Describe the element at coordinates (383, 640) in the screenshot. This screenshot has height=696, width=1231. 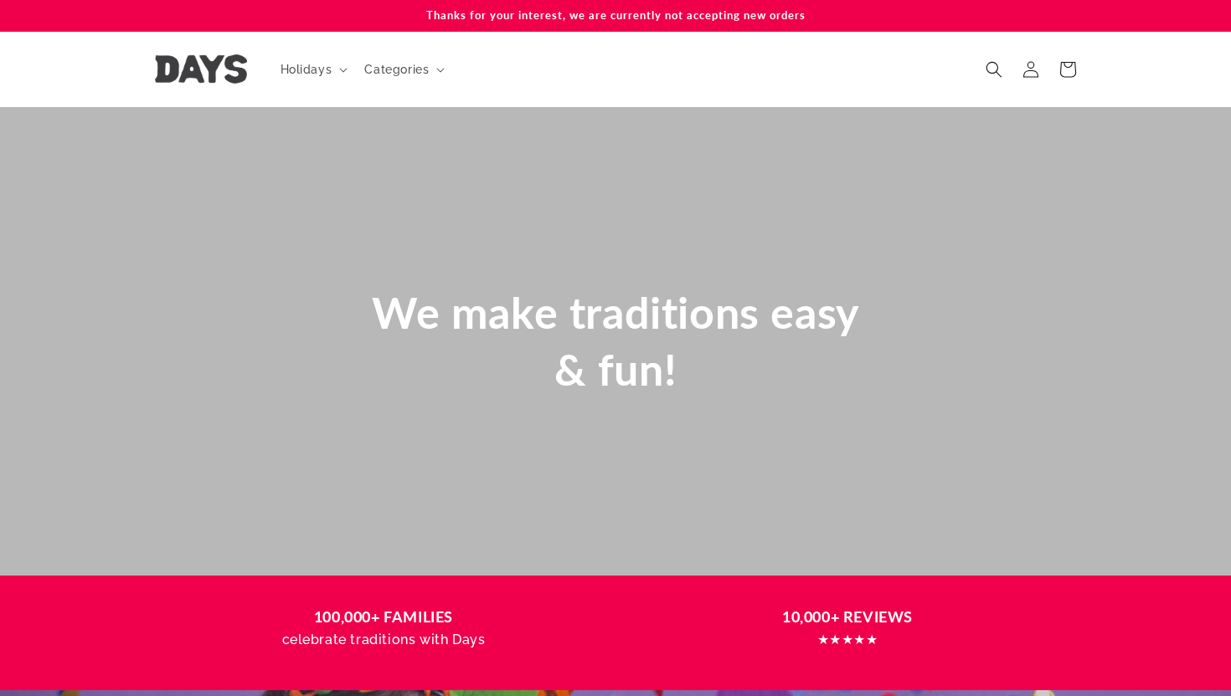
I see `p: celebrate traditions with Days` at that location.